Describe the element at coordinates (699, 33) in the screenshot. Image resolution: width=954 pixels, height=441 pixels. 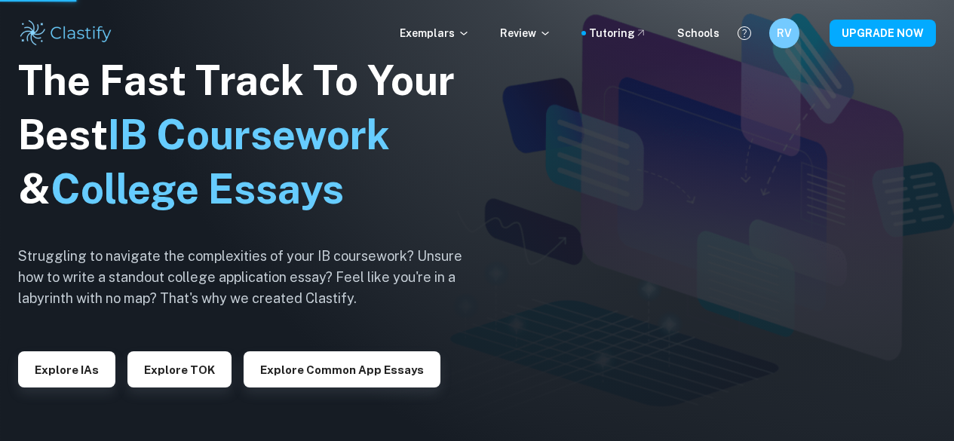
I see `div: Schools` at that location.